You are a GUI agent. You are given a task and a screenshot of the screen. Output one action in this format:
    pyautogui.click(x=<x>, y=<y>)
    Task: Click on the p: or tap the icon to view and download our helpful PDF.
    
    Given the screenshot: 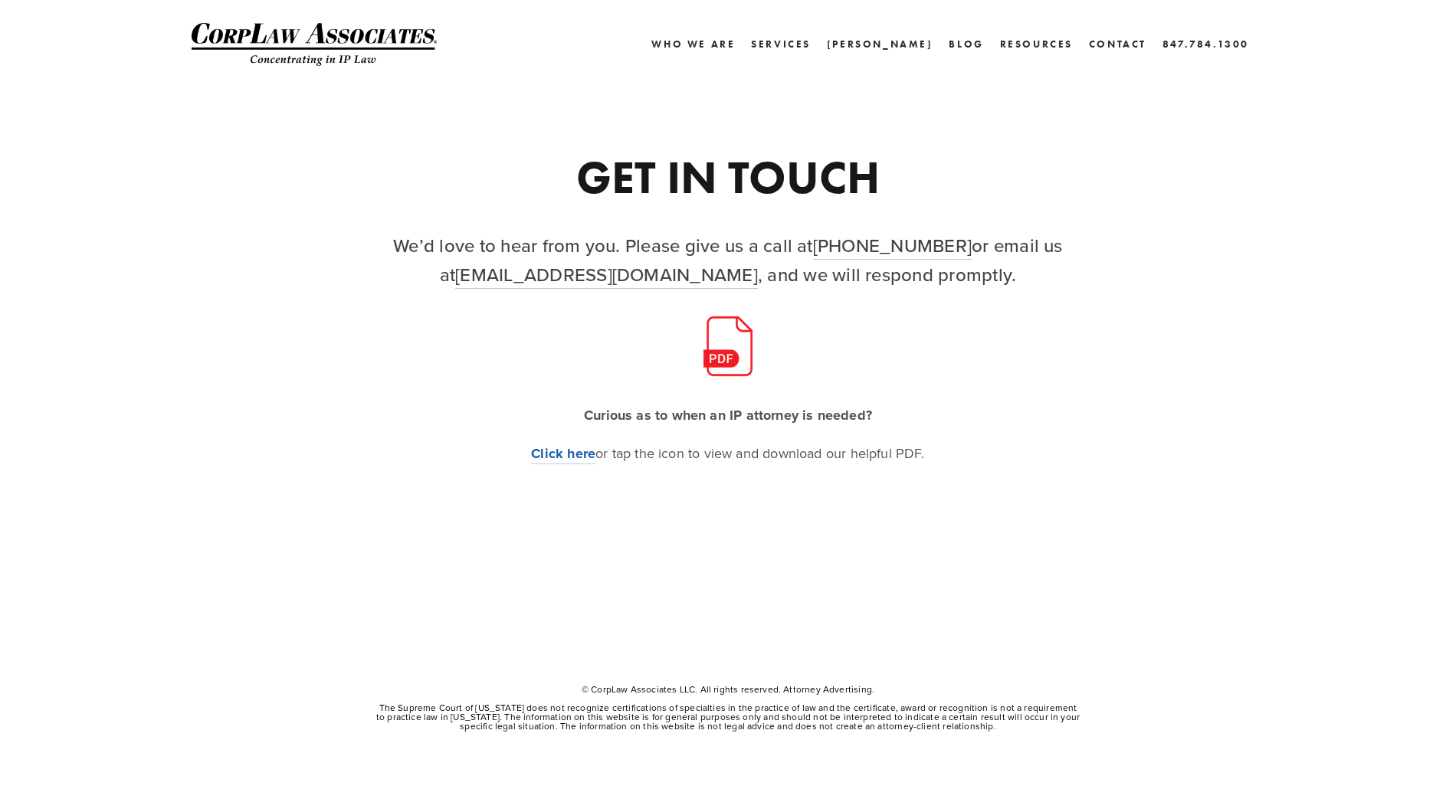 What is the action you would take?
    pyautogui.click(x=728, y=453)
    